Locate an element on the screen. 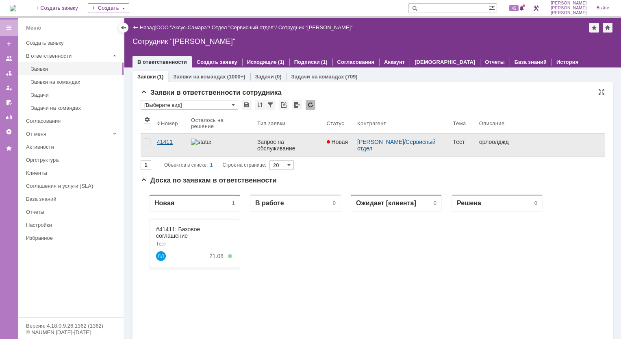  span: Расширенный поиск is located at coordinates (493, 7).